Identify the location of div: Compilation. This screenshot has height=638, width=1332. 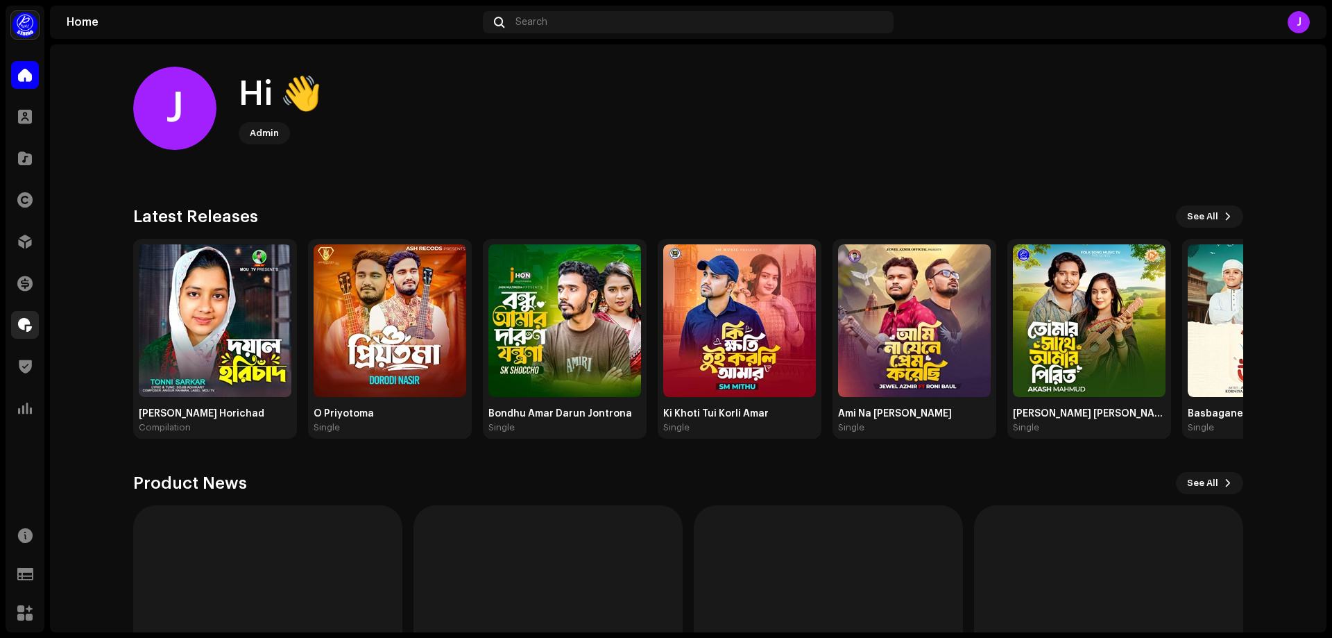
(164, 427).